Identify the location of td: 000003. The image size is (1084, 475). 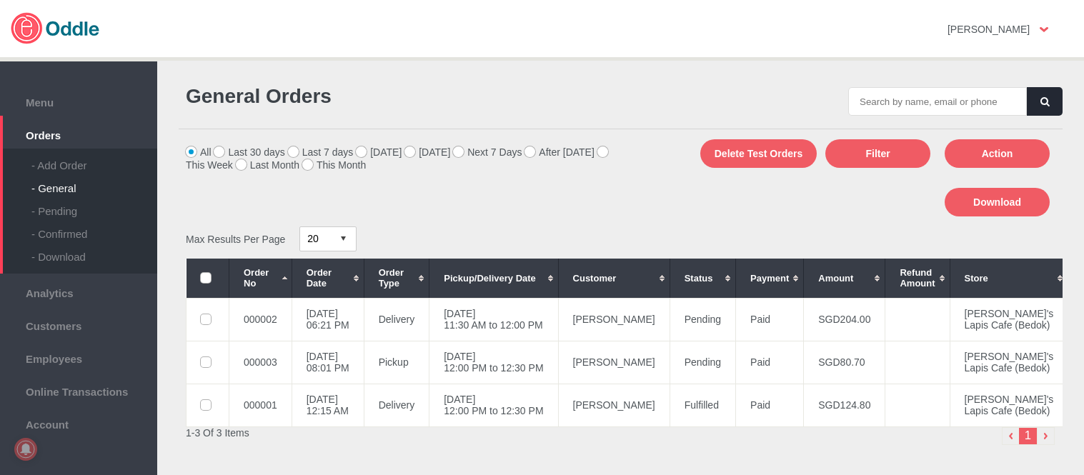
(261, 362).